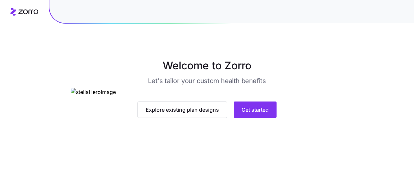 This screenshot has height=181, width=414. I want to click on button: Explore existing plan designs, so click(183, 109).